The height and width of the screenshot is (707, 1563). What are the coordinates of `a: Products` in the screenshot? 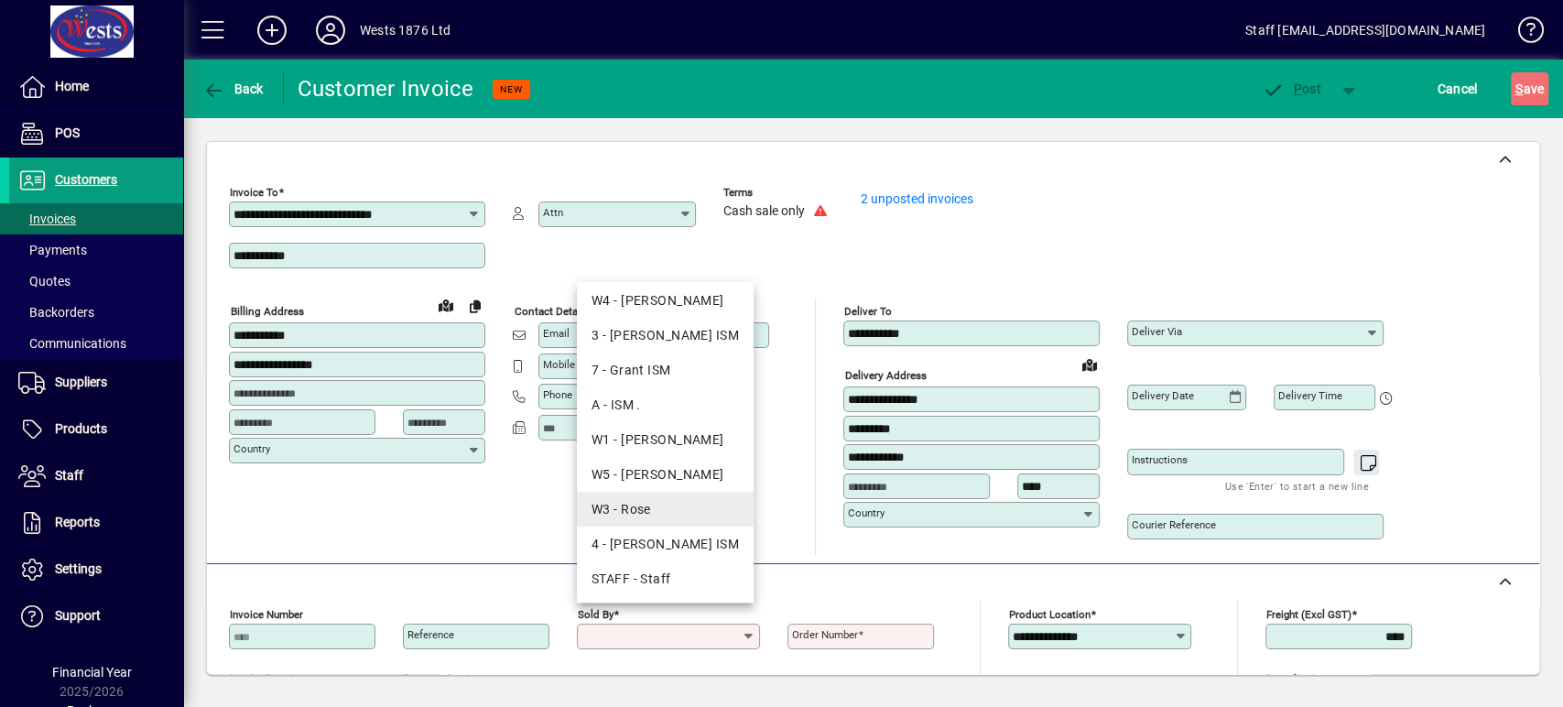 It's located at (96, 429).